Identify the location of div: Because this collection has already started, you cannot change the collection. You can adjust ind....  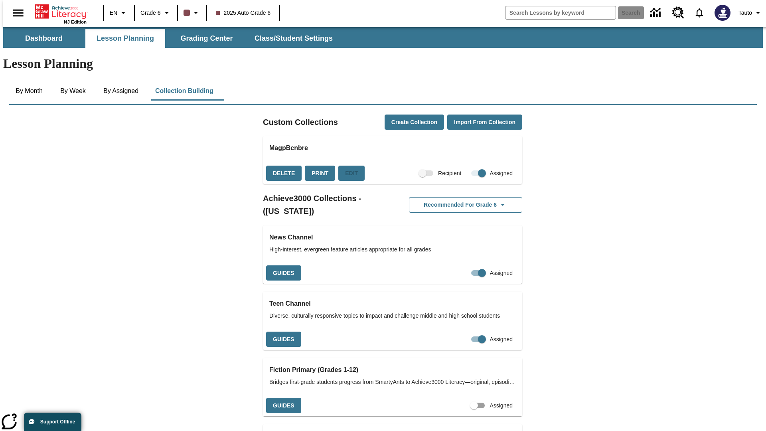
(351, 173).